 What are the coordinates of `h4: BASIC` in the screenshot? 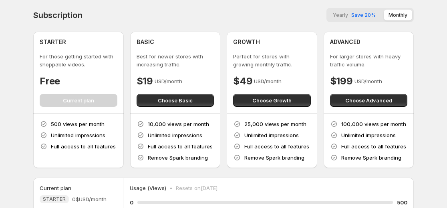 It's located at (145, 42).